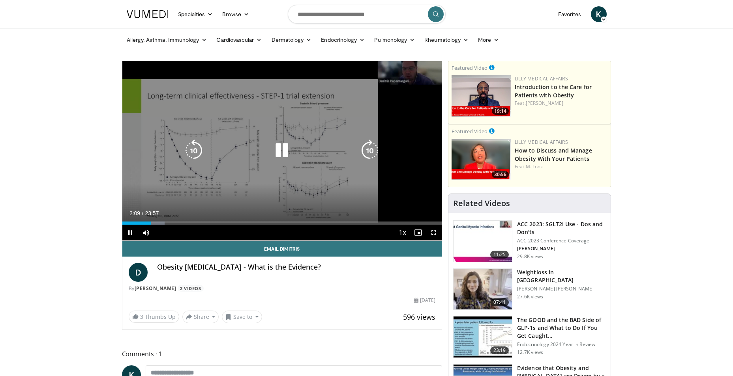 The height and width of the screenshot is (376, 733). Describe the element at coordinates (167, 40) in the screenshot. I see `a: Allergy, Asthma, Immunology` at that location.